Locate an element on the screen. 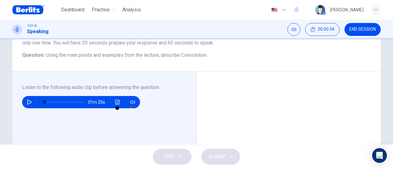 The width and height of the screenshot is (393, 169). span: Practice is located at coordinates (101, 10).